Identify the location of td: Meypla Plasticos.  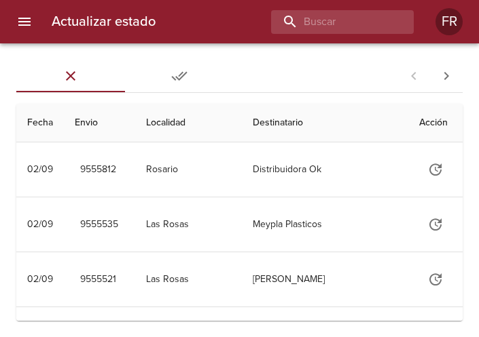
(324, 225).